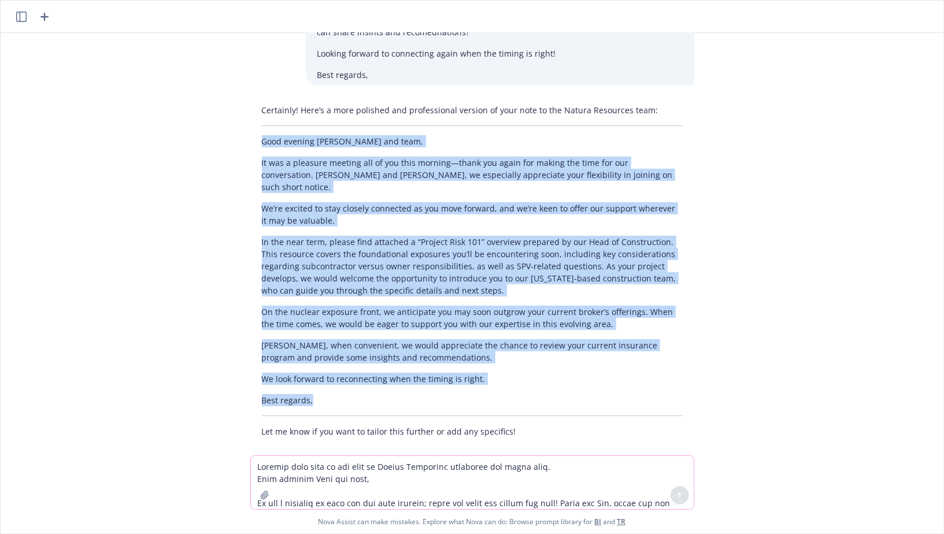  What do you see at coordinates (472, 521) in the screenshot?
I see `span: Nova Assist can make mistakes. Explore what Nova can do: Browse prompt library for and` at bounding box center [472, 521].